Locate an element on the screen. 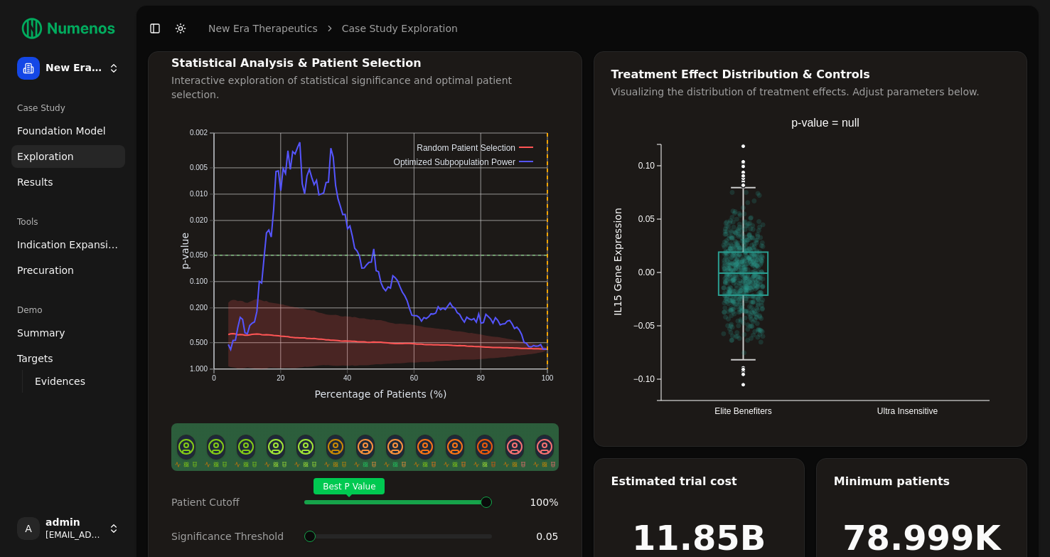 The width and height of the screenshot is (1050, 557). text: p-value is located at coordinates (185, 251).